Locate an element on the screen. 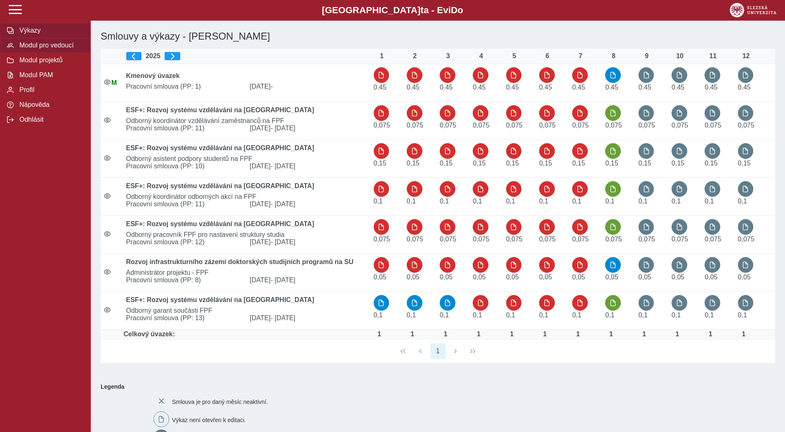  div: 7 is located at coordinates (580, 56).